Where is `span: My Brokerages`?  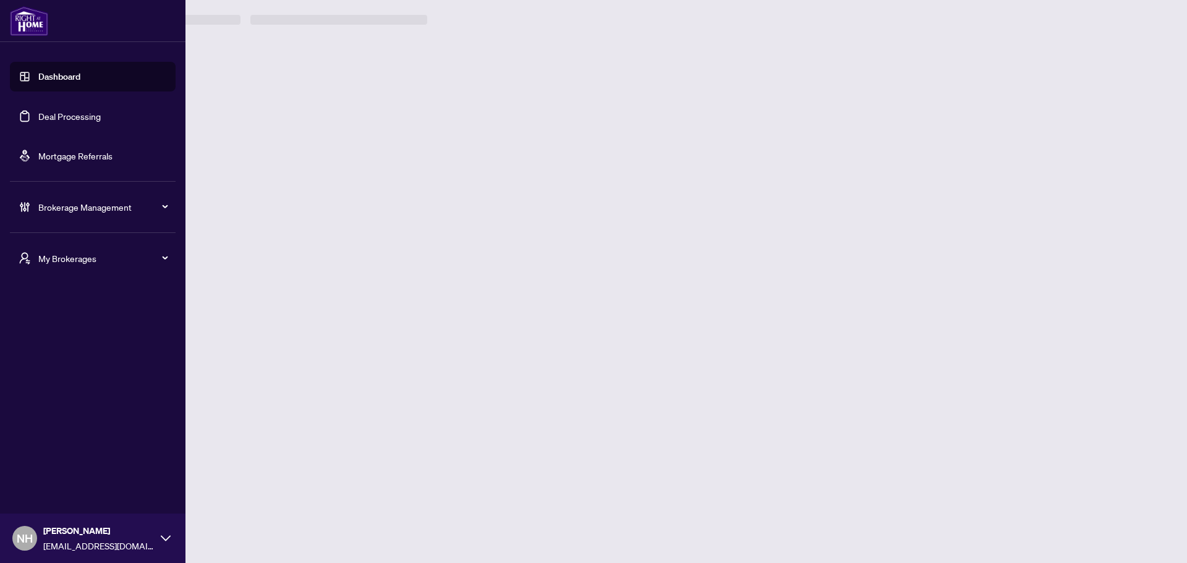 span: My Brokerages is located at coordinates (103, 258).